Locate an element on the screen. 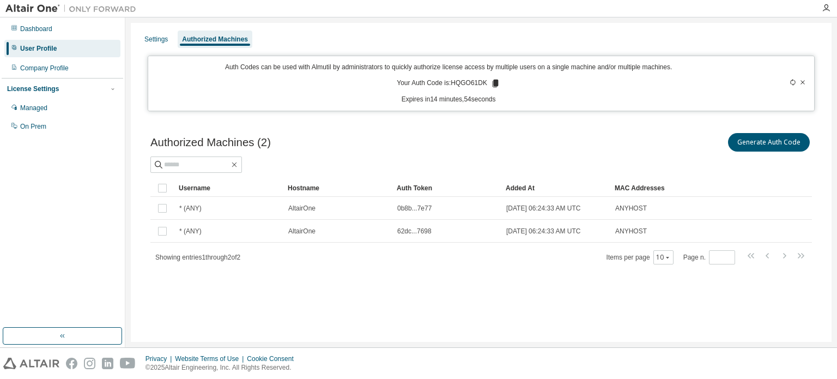 This screenshot has width=837, height=379. div: Settings is located at coordinates (156, 39).